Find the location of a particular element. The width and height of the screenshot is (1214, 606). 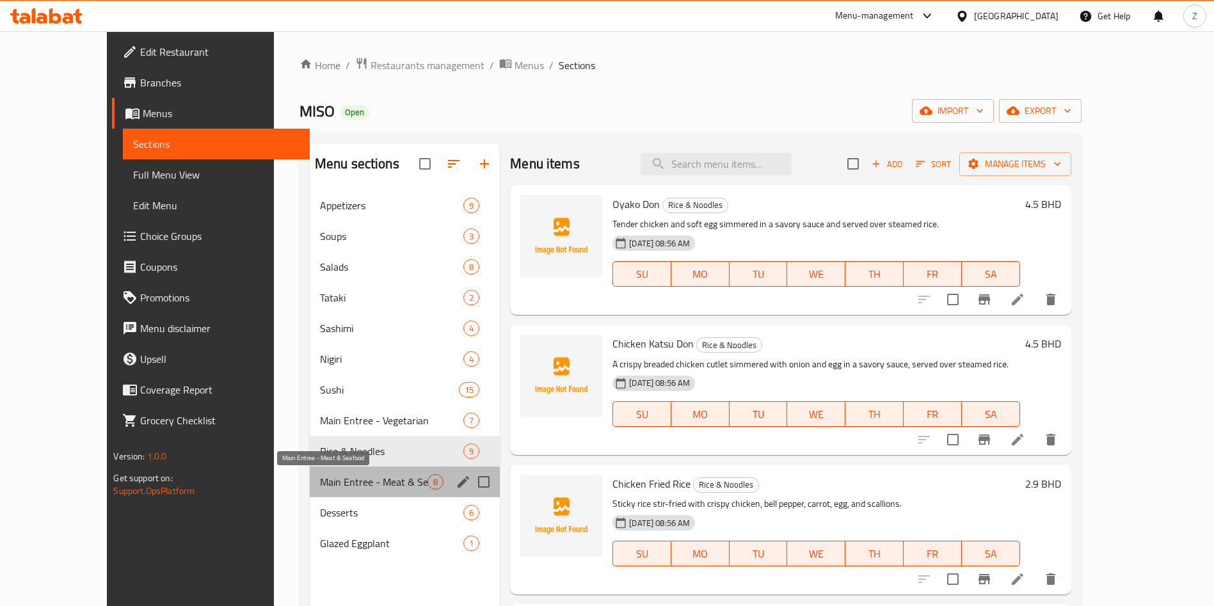

h2: Menu items is located at coordinates (545, 164).